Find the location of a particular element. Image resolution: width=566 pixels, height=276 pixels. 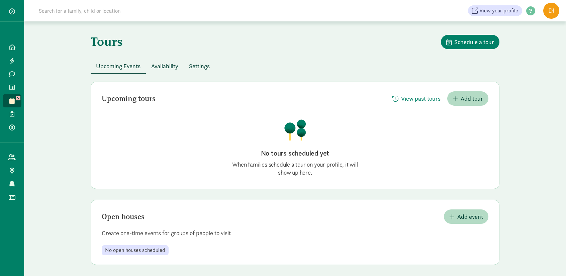

a: 5 is located at coordinates (12, 101).